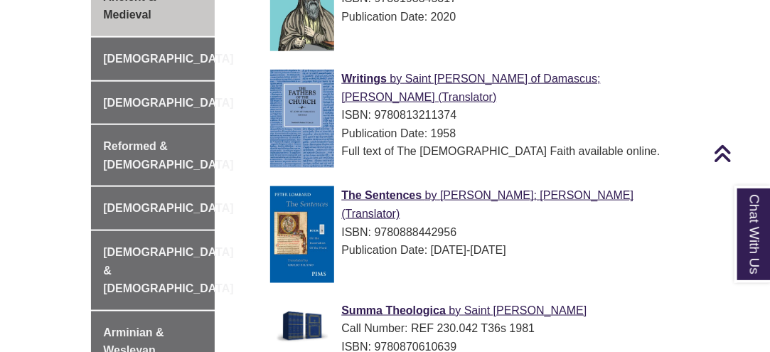  I want to click on span: The Sentences, so click(381, 195).